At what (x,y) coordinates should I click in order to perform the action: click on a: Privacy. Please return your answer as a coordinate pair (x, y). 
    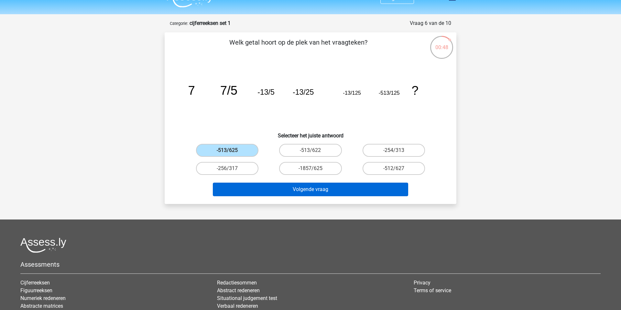
    Looking at the image, I should click on (422, 283).